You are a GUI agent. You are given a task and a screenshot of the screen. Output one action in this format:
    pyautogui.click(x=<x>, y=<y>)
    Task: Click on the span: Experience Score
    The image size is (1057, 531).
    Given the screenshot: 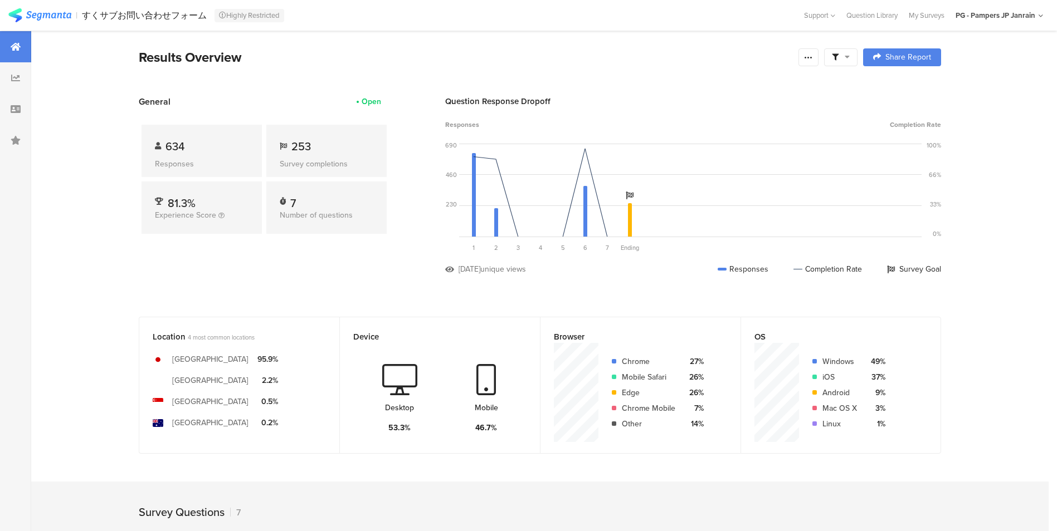 What is the action you would take?
    pyautogui.click(x=185, y=215)
    